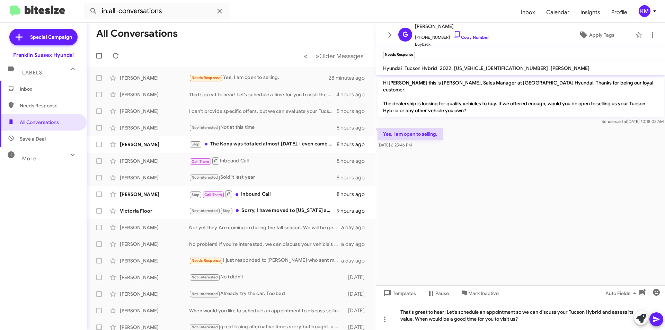 The height and width of the screenshot is (330, 665). What do you see at coordinates (29, 159) in the screenshot?
I see `span: More` at bounding box center [29, 159].